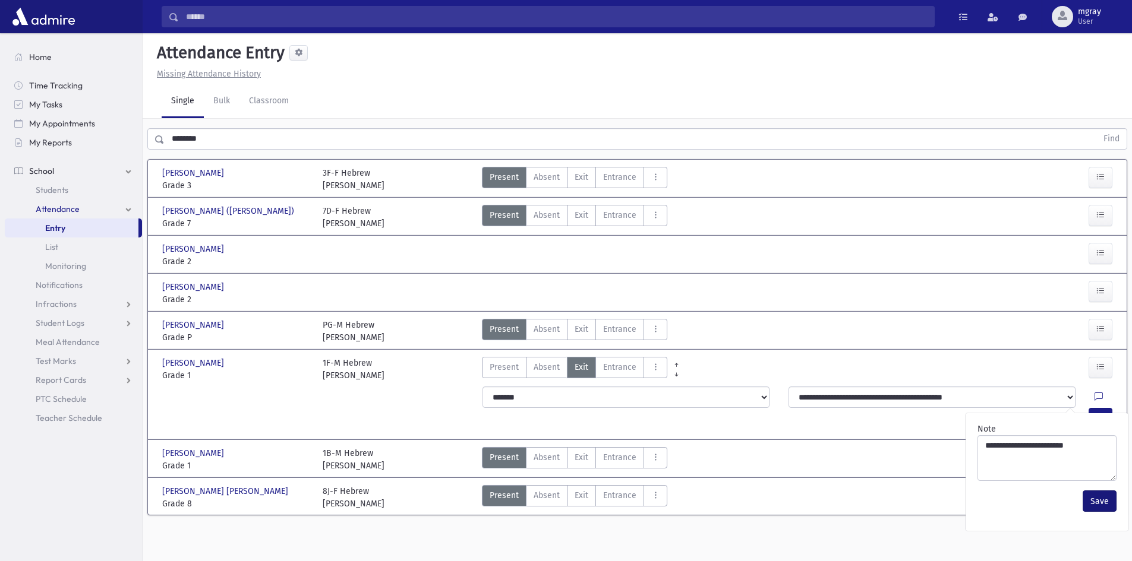 The width and height of the screenshot is (1132, 561). Describe the element at coordinates (209, 74) in the screenshot. I see `u: Missing Attendance History` at that location.